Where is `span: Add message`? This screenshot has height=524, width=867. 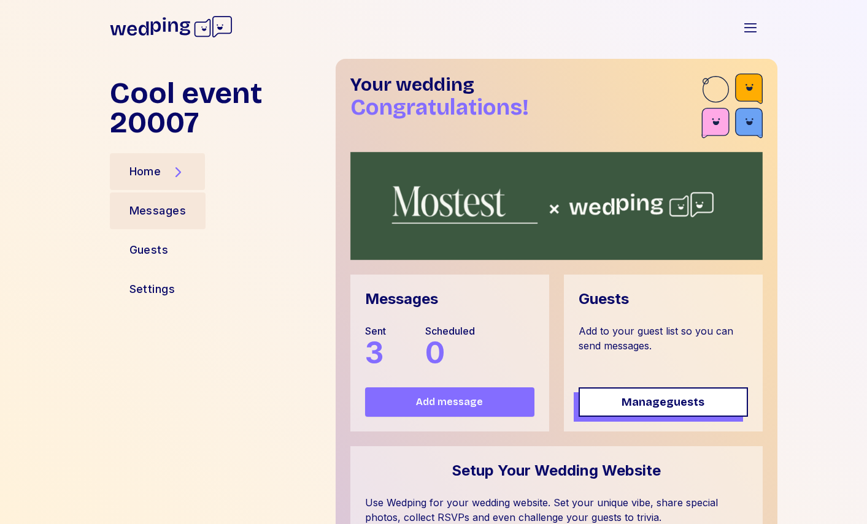
span: Add message is located at coordinates (449, 402).